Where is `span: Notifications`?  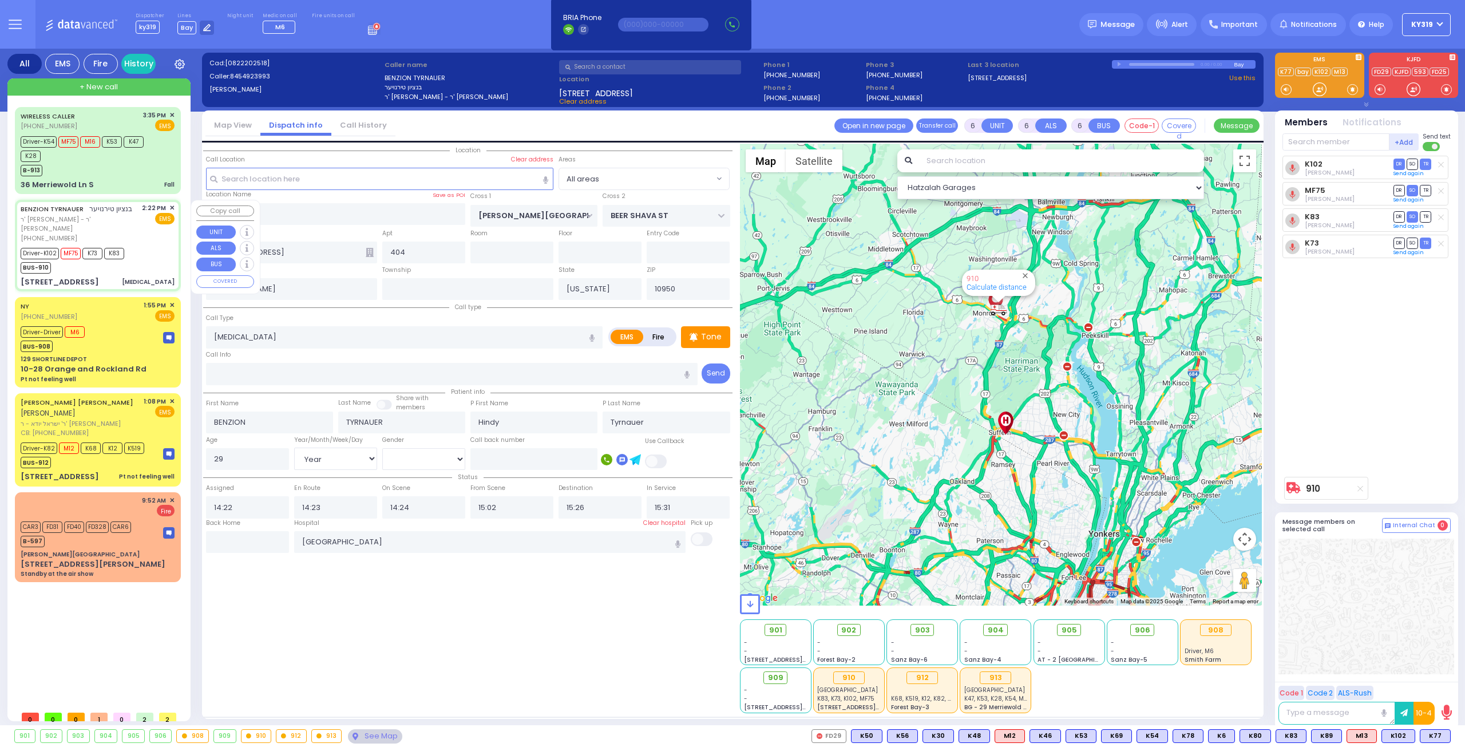 span: Notifications is located at coordinates (1314, 25).